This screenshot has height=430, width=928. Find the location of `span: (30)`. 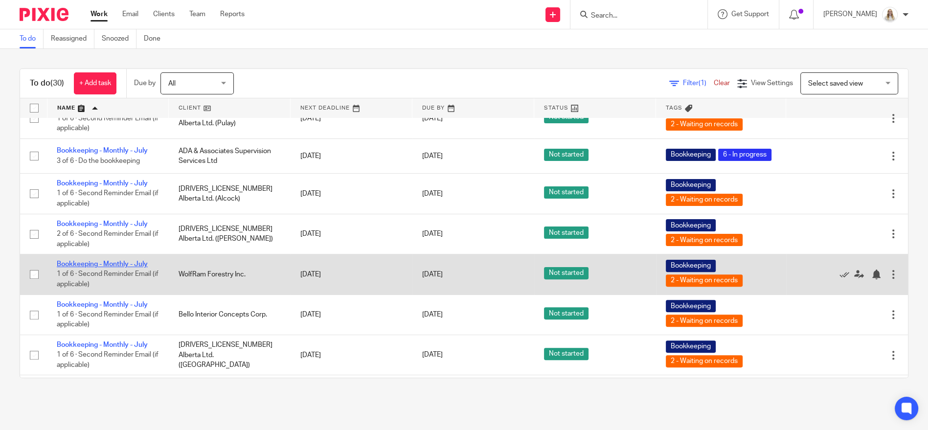

span: (30) is located at coordinates (57, 83).